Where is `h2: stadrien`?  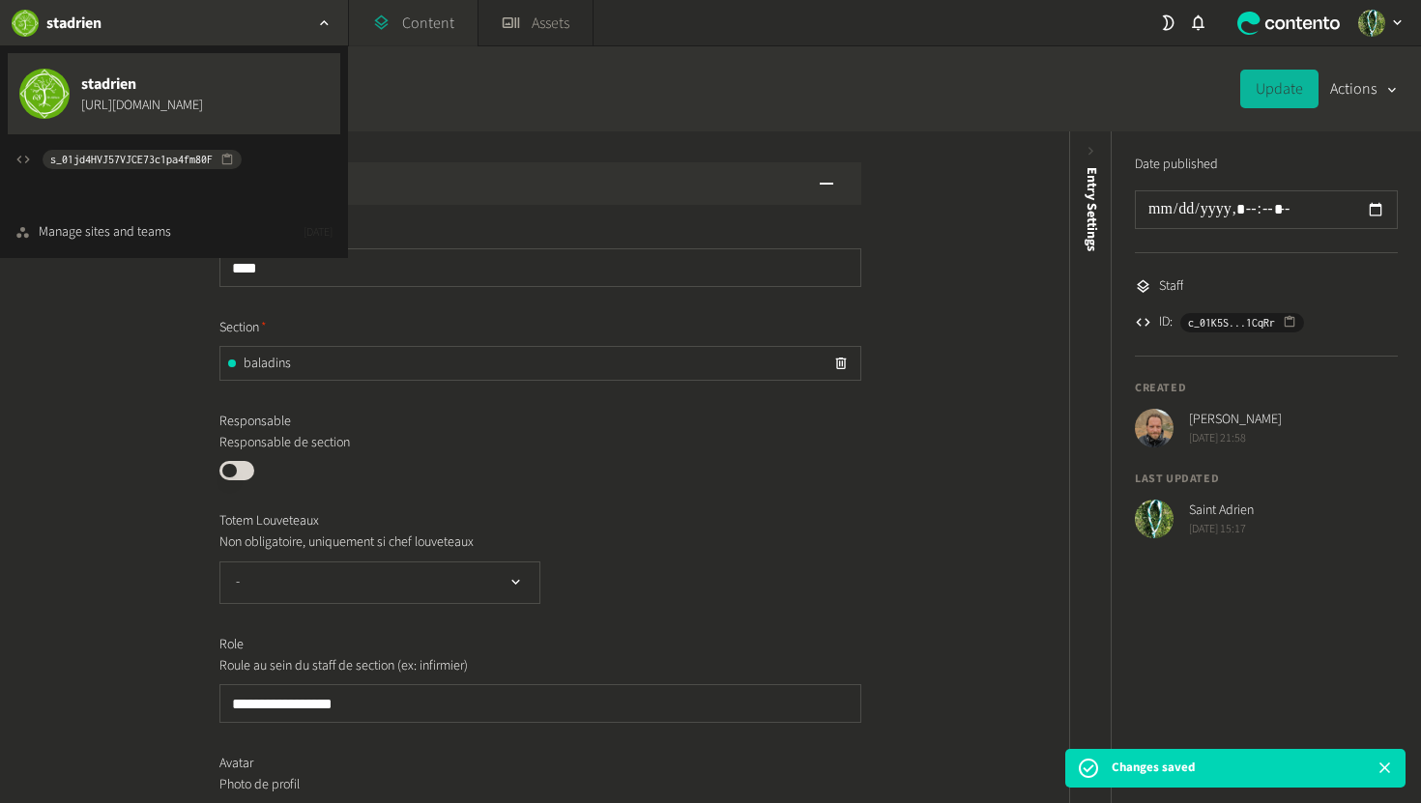
h2: stadrien is located at coordinates (73, 23).